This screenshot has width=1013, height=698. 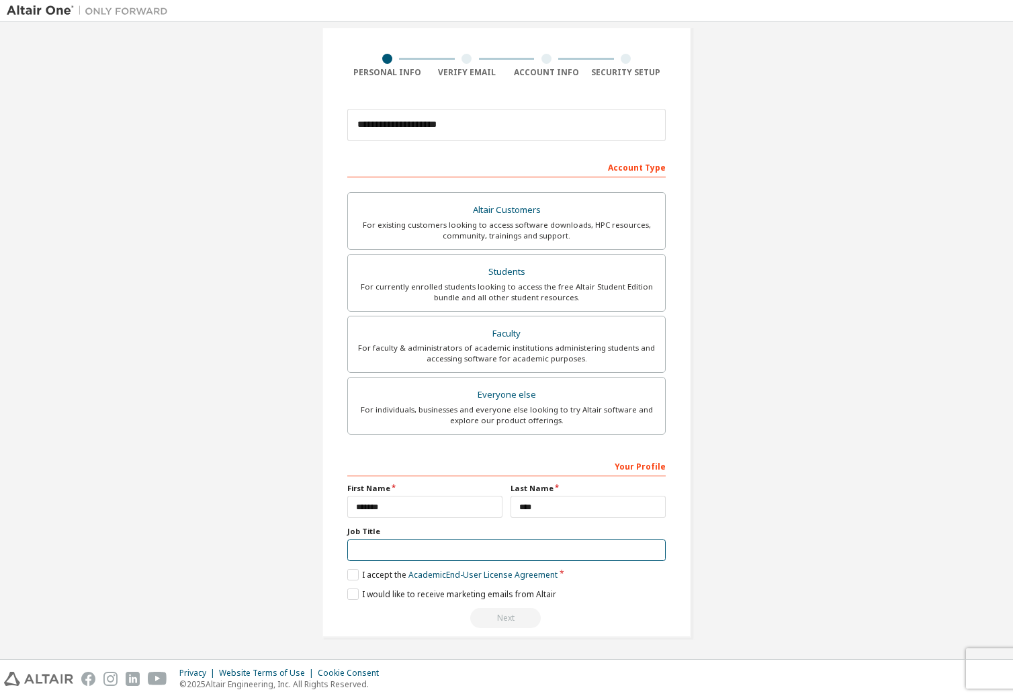 What do you see at coordinates (38, 678) in the screenshot?
I see `img: altair_logo.svg` at bounding box center [38, 678].